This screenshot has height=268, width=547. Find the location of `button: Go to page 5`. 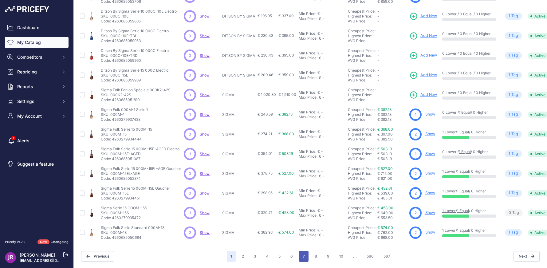

button: Go to page 5 is located at coordinates (279, 256).